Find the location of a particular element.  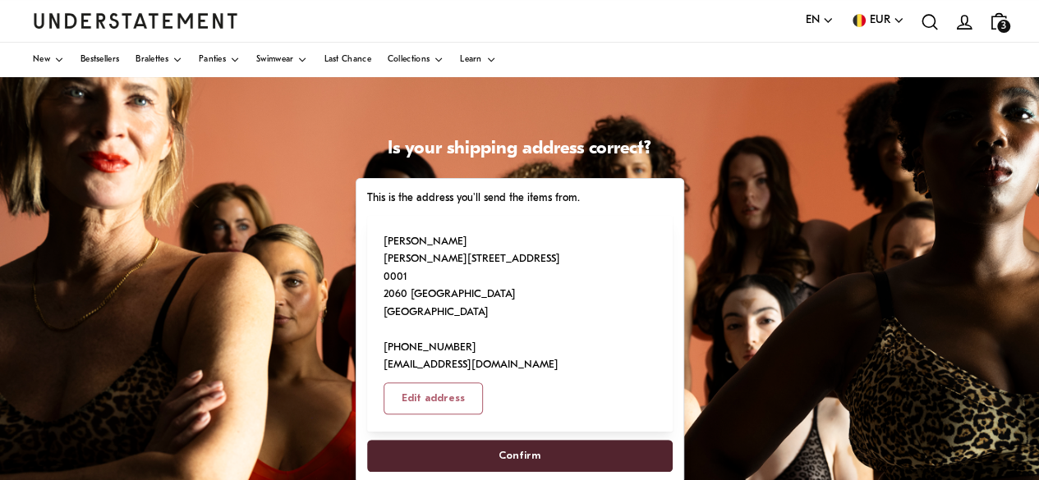

span: Learn is located at coordinates (471, 60).